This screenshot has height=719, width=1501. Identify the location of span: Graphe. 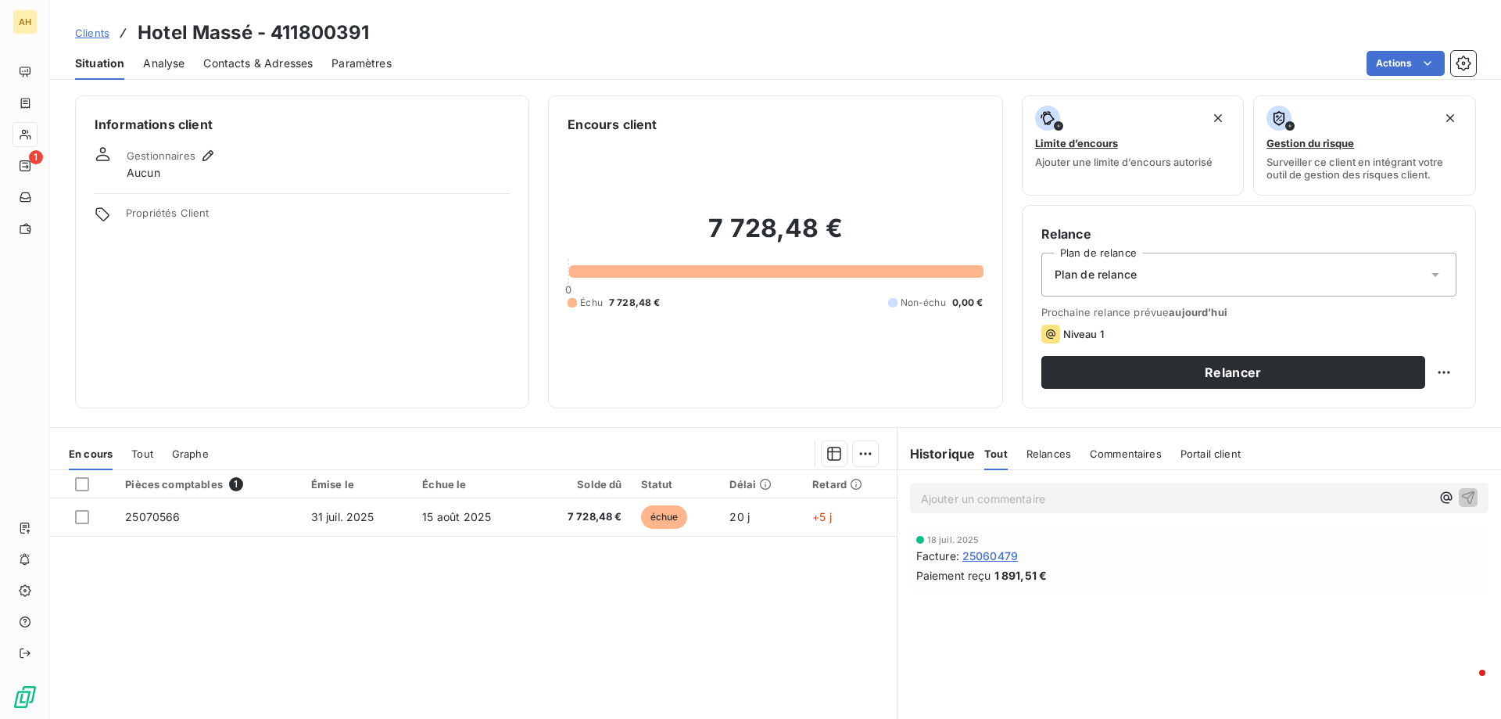
(190, 453).